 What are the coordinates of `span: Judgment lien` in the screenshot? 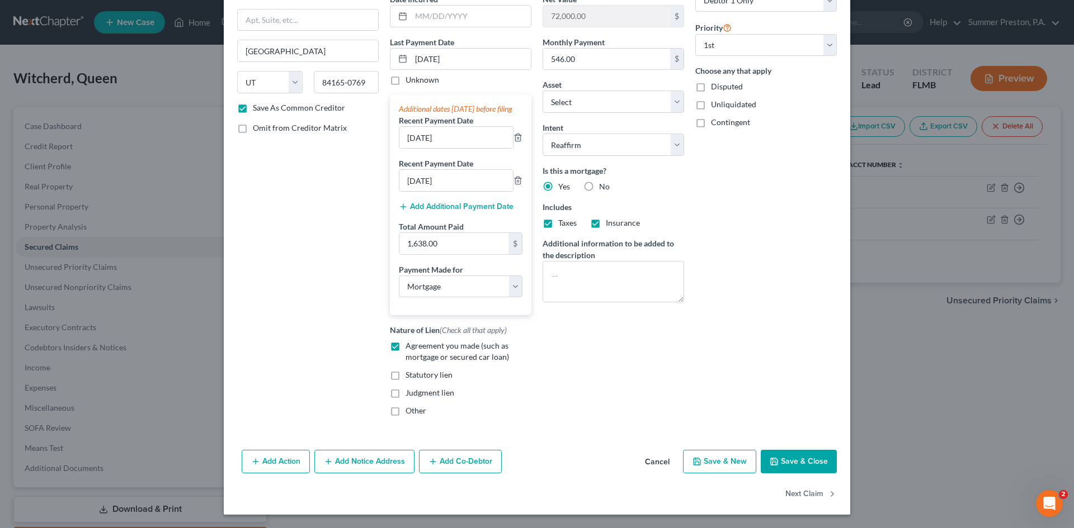 It's located at (429, 393).